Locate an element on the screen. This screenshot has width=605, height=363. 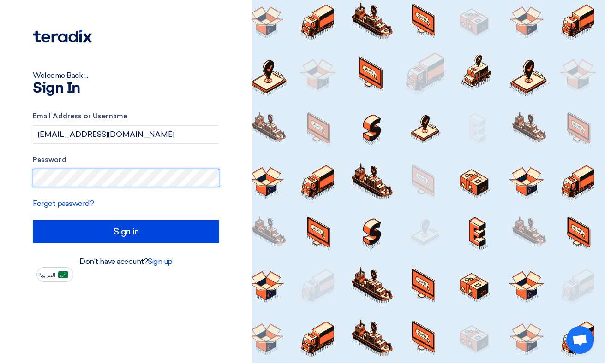
label: Password is located at coordinates (126, 160).